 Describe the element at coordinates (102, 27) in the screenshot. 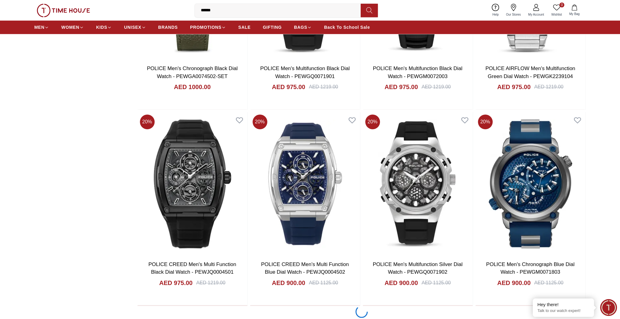

I see `span: KIDS` at that location.